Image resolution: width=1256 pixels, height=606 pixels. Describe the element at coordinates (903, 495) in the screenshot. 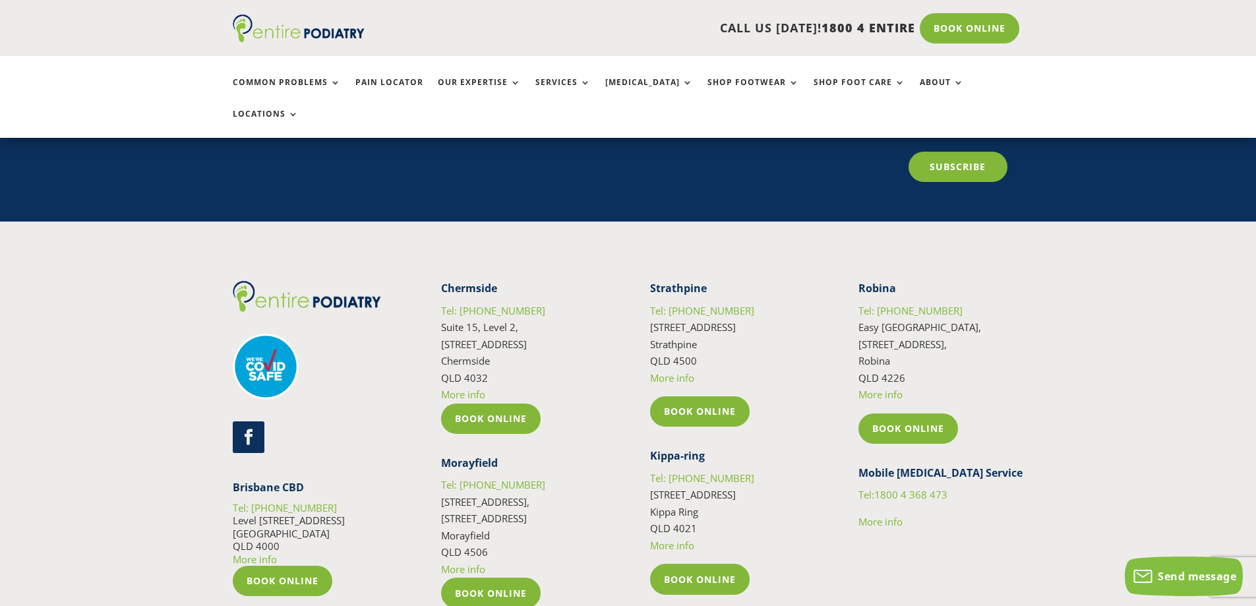

I see `a: Tel:1800 4 368 473` at that location.